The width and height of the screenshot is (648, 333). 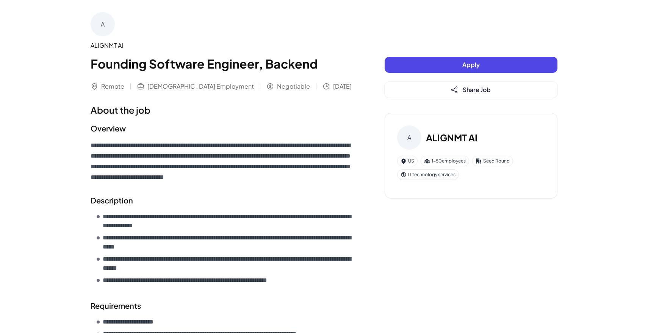 I want to click on span: Share Job, so click(x=477, y=89).